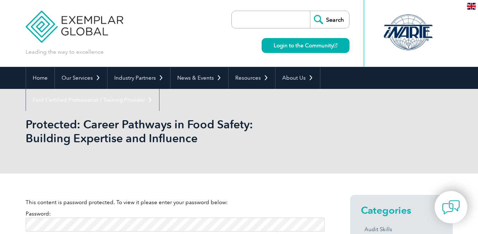 The height and width of the screenshot is (234, 478). What do you see at coordinates (199, 78) in the screenshot?
I see `a: News & Events` at bounding box center [199, 78].